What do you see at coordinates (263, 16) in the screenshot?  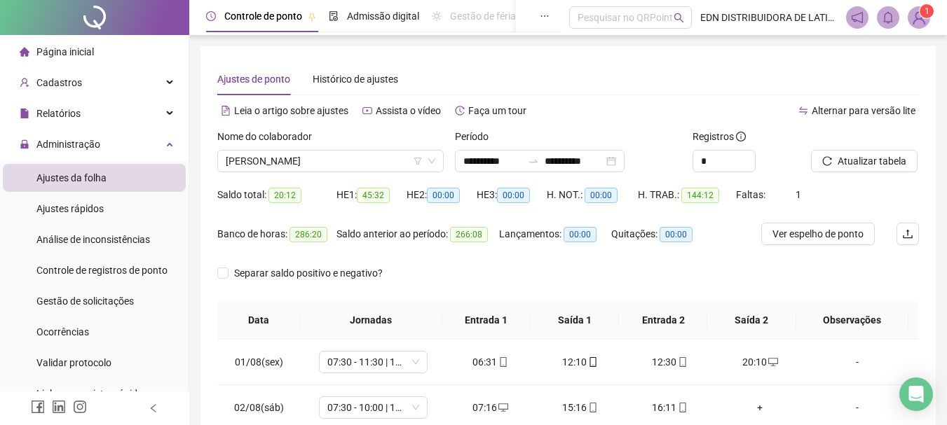 I see `span: Controle de ponto` at bounding box center [263, 16].